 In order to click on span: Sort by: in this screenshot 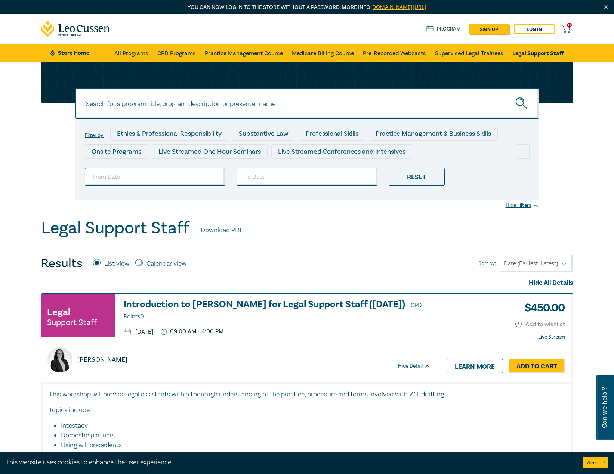, I will do `click(487, 264)`.